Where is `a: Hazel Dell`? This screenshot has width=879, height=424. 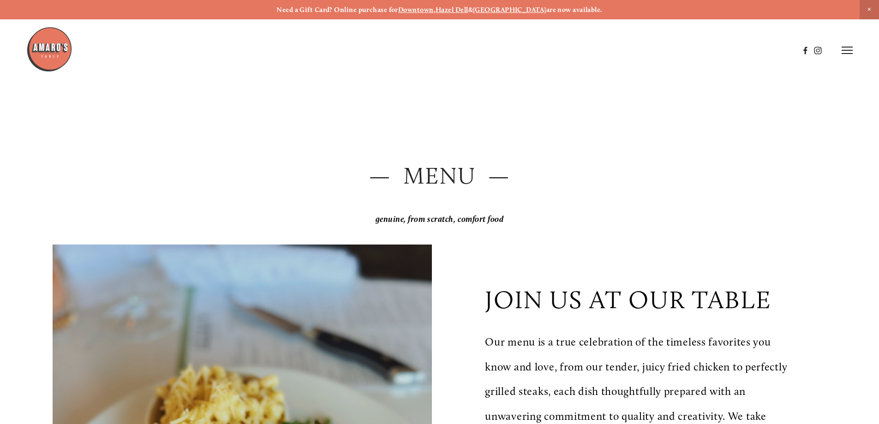 a: Hazel Dell is located at coordinates (452, 10).